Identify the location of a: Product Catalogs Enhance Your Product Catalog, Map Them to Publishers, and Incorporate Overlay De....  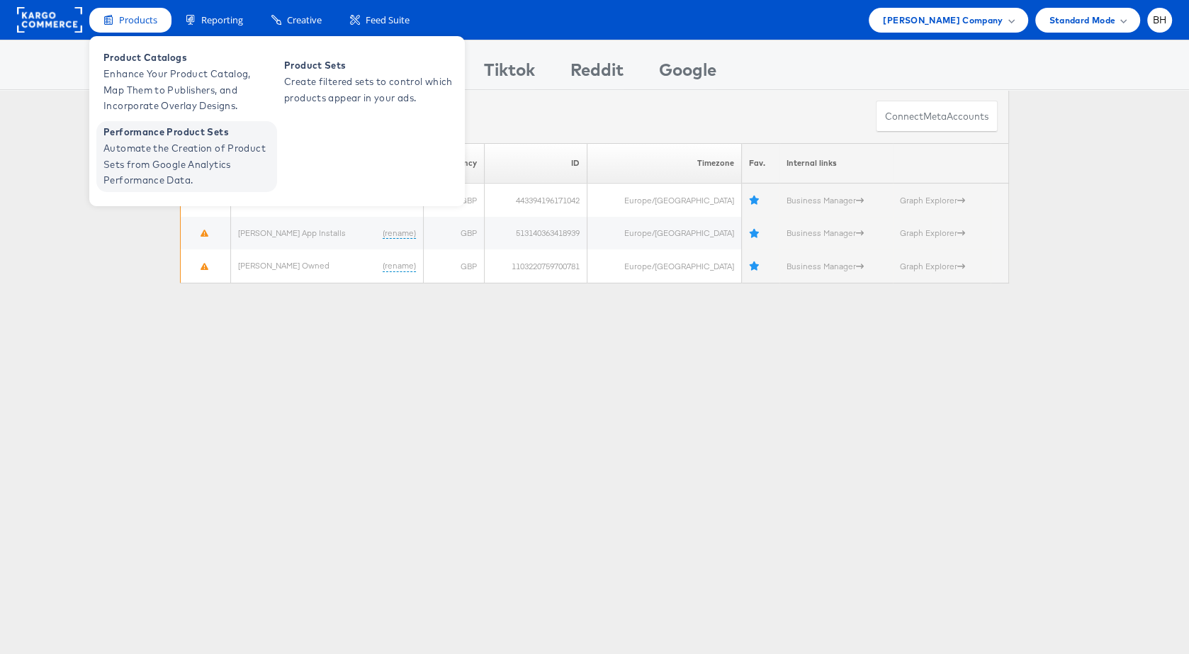
(186, 82).